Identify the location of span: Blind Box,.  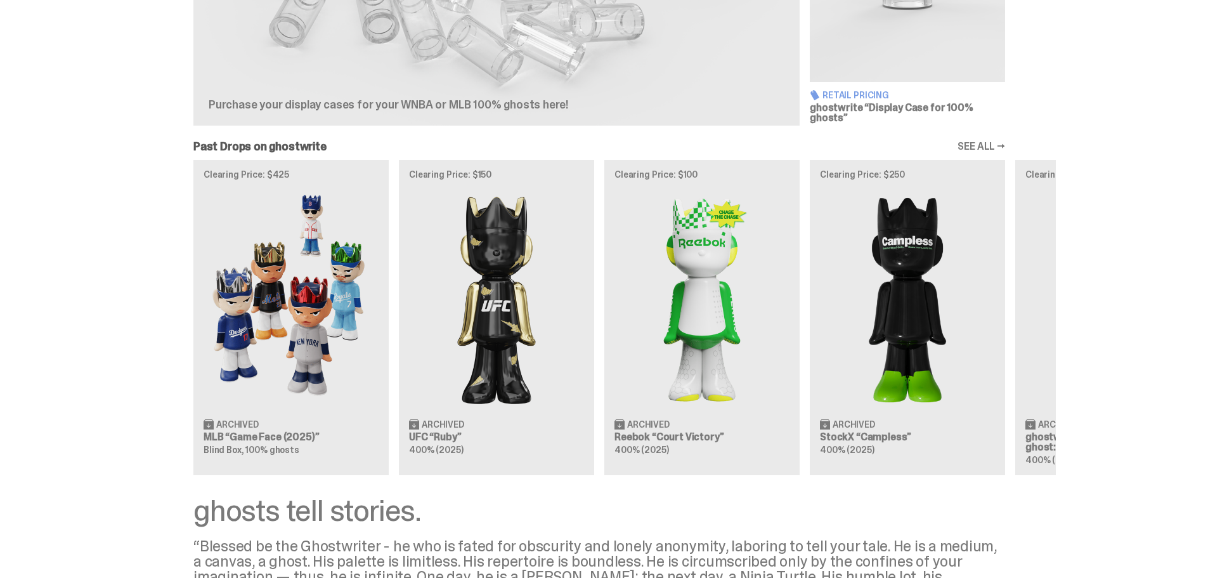
(224, 450).